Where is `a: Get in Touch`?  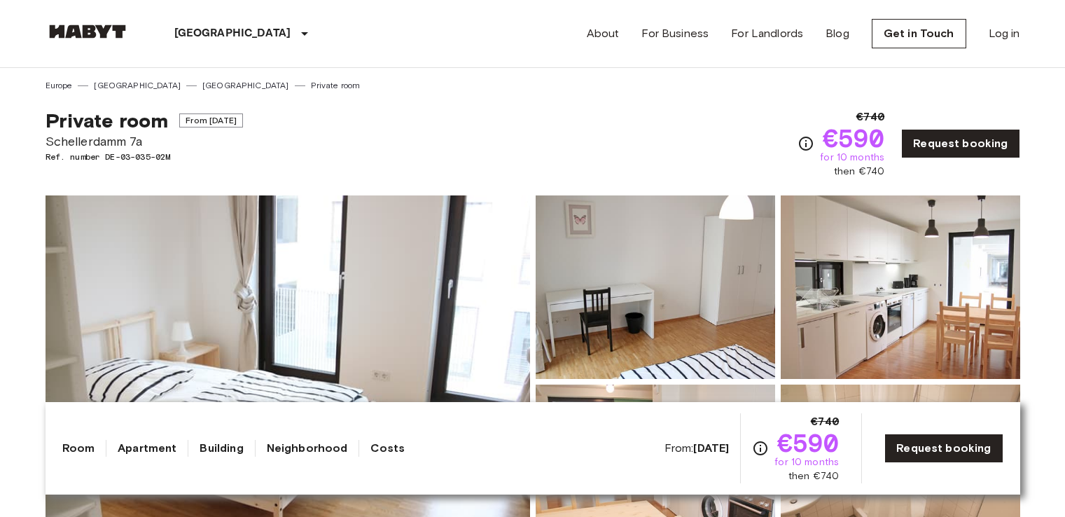
a: Get in Touch is located at coordinates (919, 34).